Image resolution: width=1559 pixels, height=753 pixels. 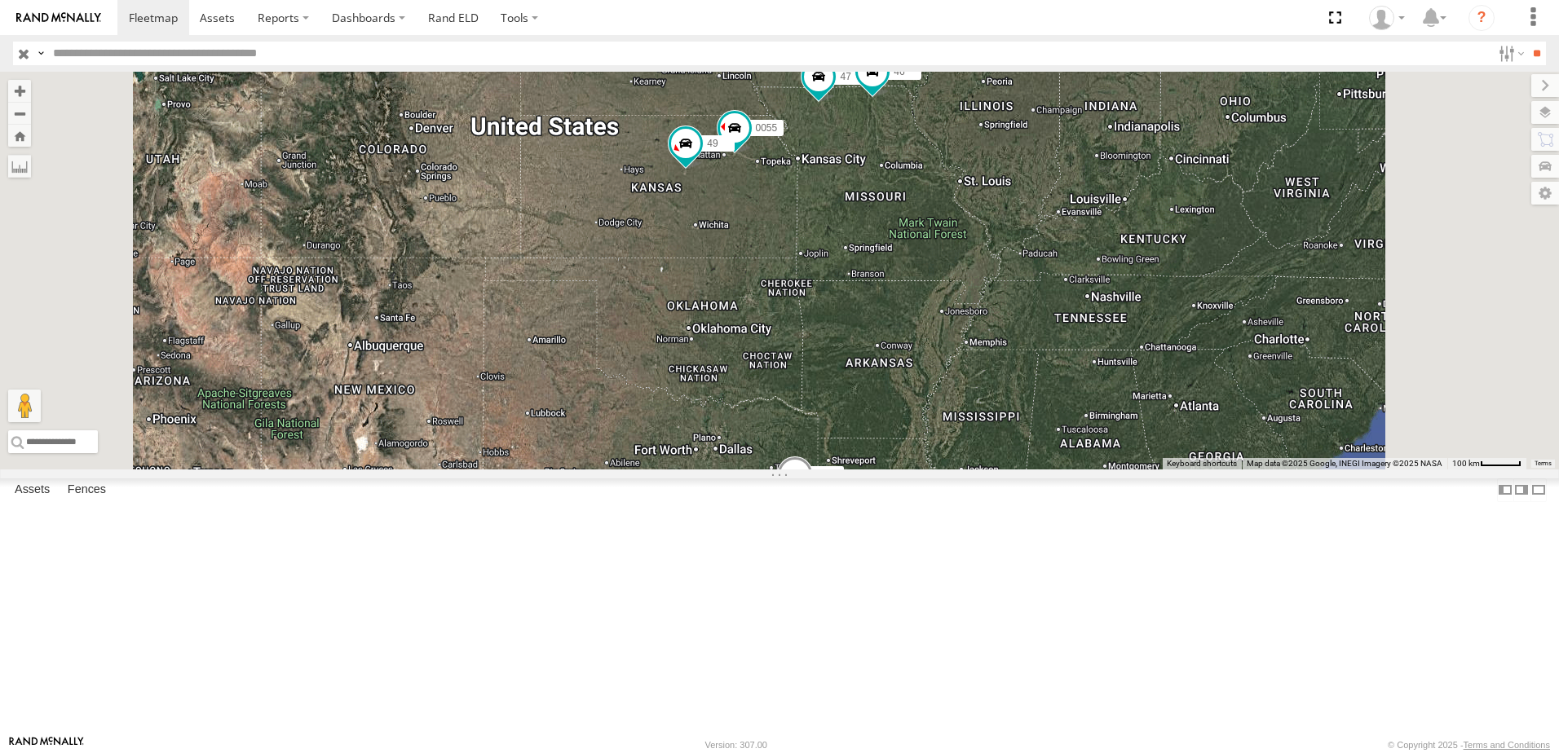 What do you see at coordinates (824, 474) in the screenshot?
I see `span: 545` at bounding box center [824, 474].